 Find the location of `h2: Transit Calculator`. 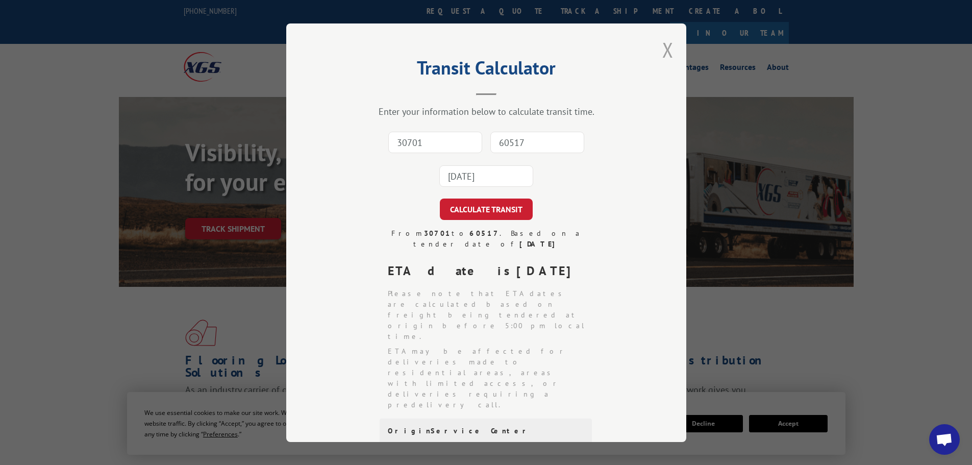

h2: Transit Calculator is located at coordinates (486, 70).